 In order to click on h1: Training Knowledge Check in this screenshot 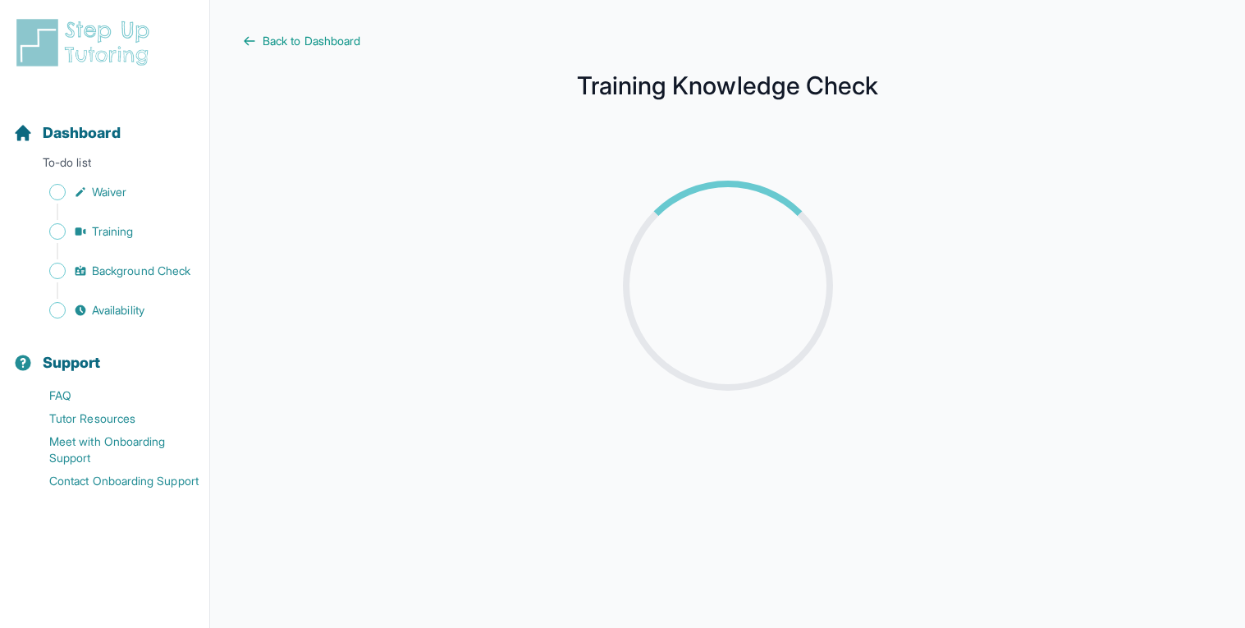, I will do `click(727, 85)`.